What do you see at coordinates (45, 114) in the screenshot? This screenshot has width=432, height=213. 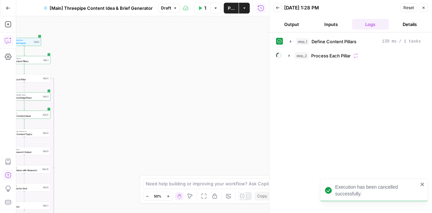 I see `div: Step 4` at bounding box center [45, 114].